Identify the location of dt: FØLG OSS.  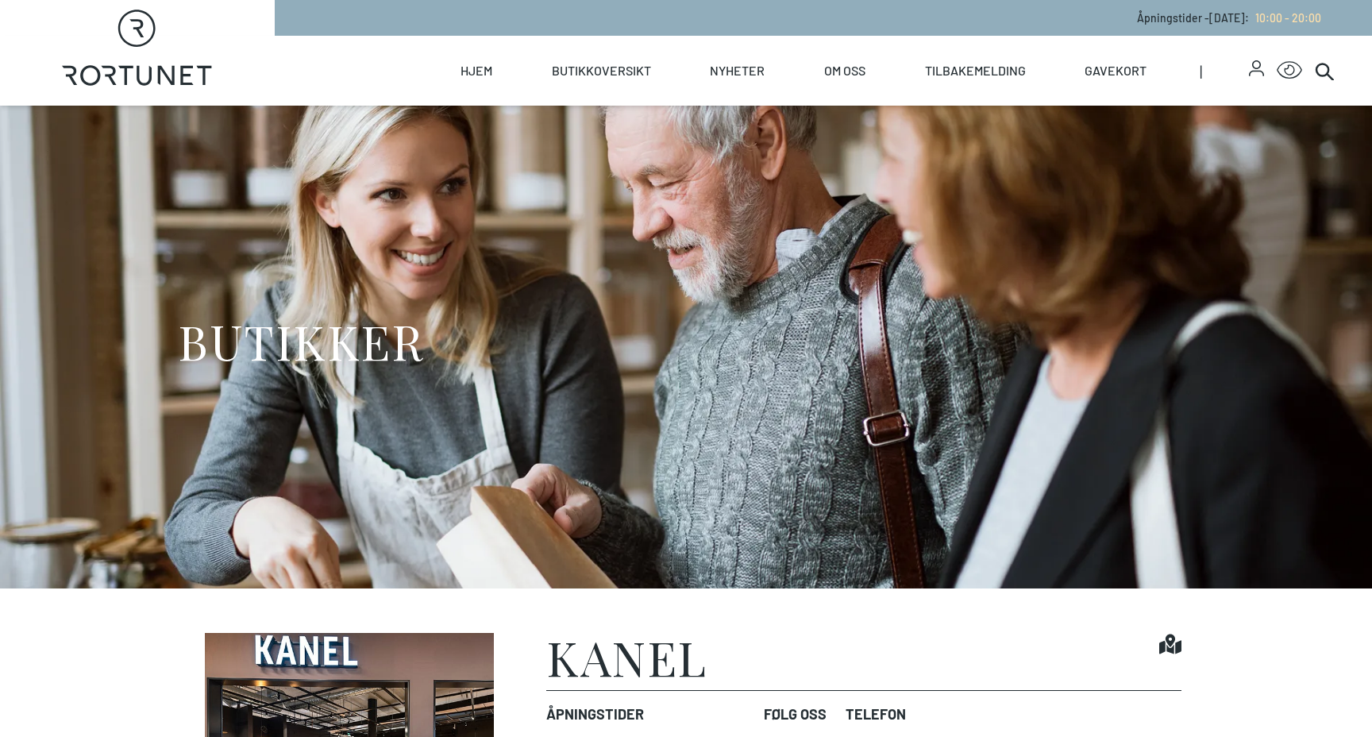
(798, 714).